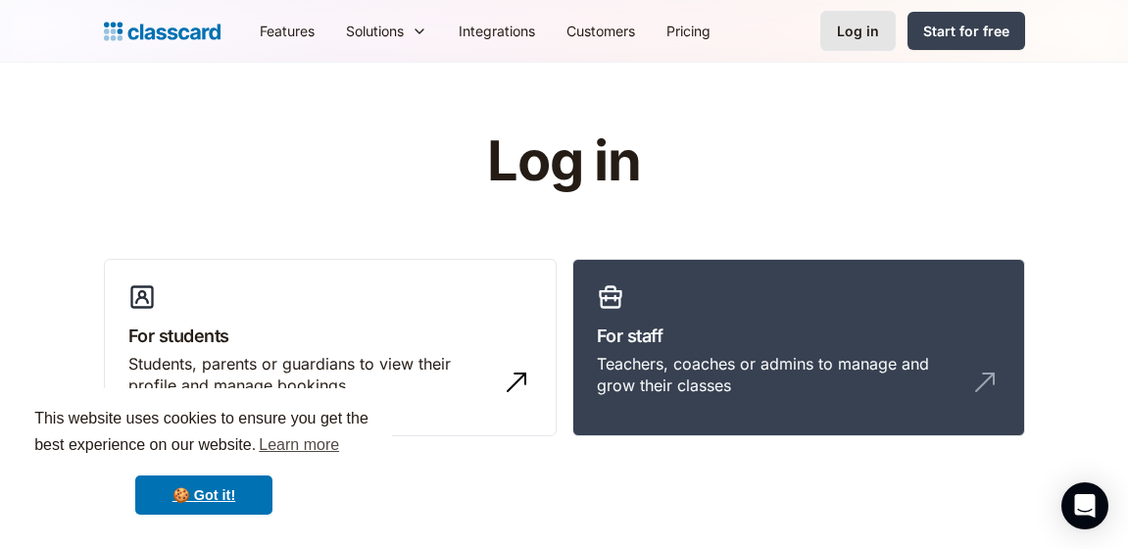 The height and width of the screenshot is (549, 1128). What do you see at coordinates (601, 30) in the screenshot?
I see `a: Customers` at bounding box center [601, 30].